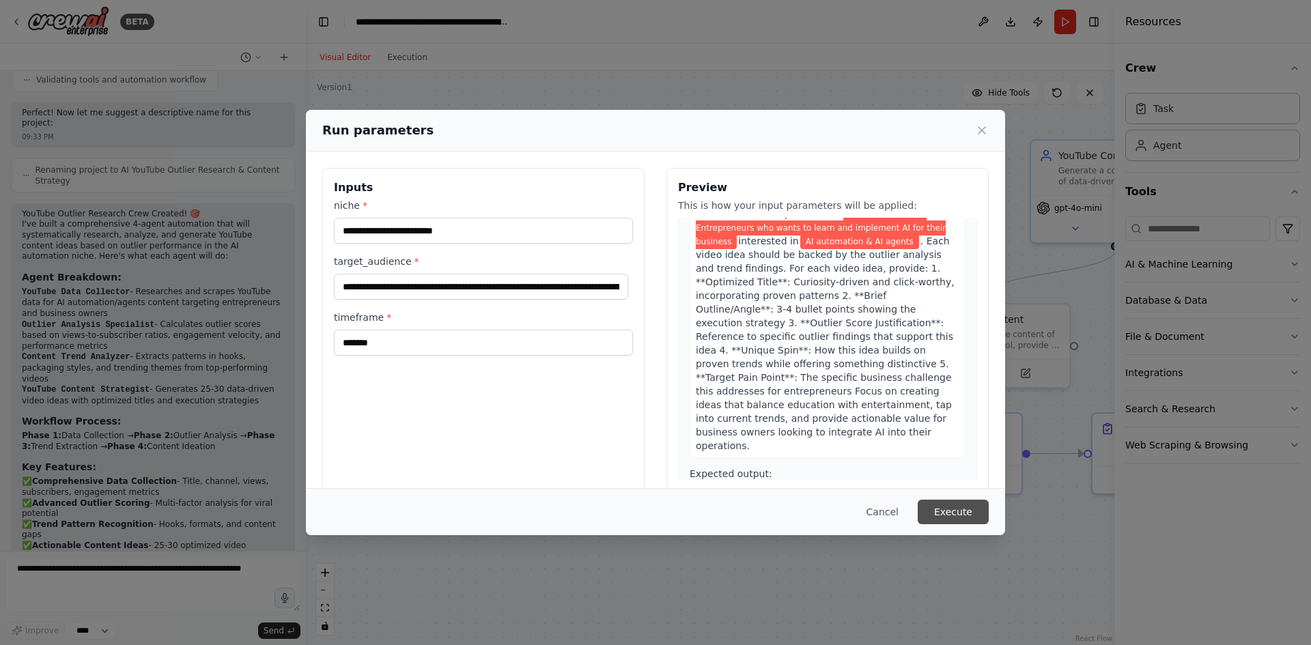 Image resolution: width=1311 pixels, height=645 pixels. What do you see at coordinates (827, 188) in the screenshot?
I see `h3: Preview` at bounding box center [827, 188].